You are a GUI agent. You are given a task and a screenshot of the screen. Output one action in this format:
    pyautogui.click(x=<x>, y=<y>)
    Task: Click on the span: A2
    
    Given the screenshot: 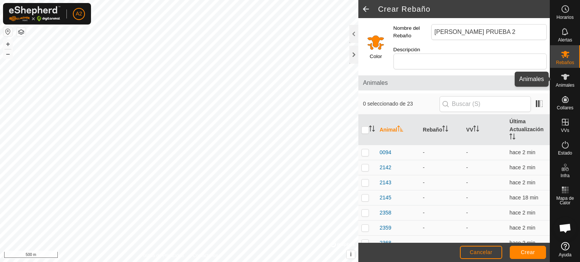 What is the action you would take?
    pyautogui.click(x=79, y=14)
    